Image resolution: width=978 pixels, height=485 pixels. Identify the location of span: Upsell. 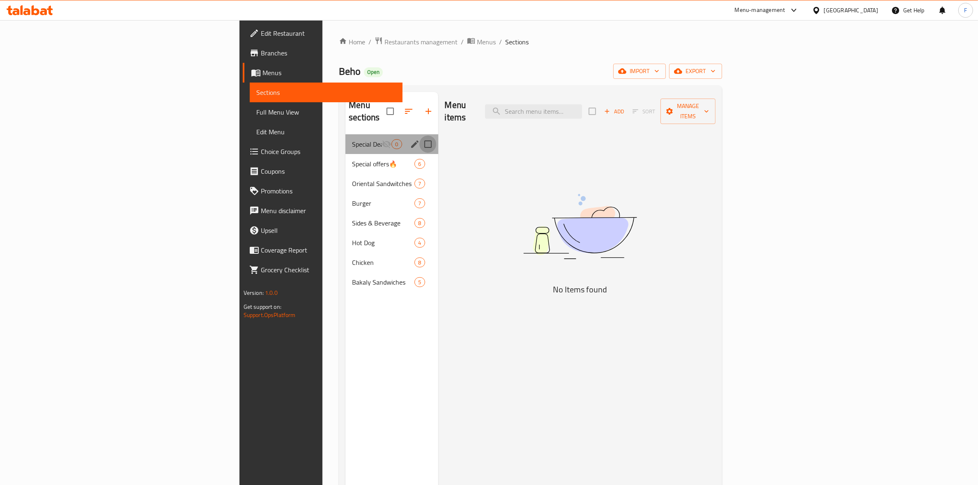
(329, 230).